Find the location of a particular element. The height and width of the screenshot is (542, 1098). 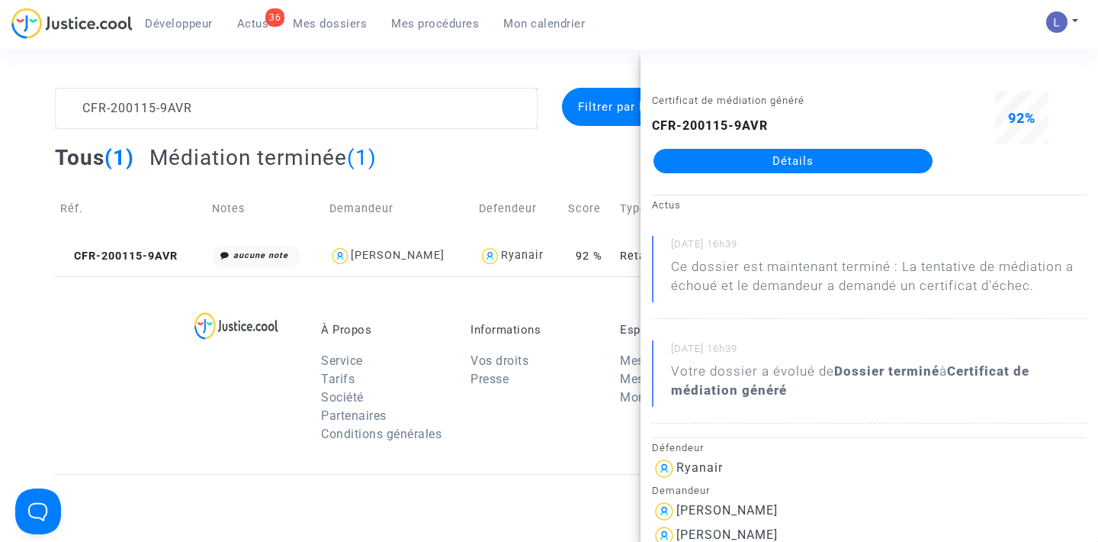

span: Tous is located at coordinates (79, 157).